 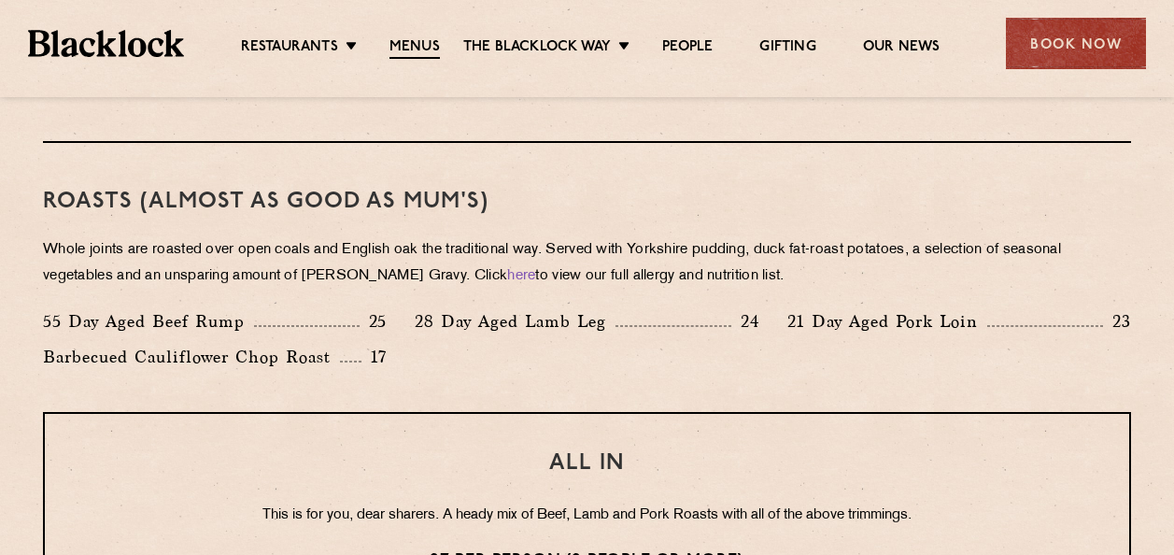 What do you see at coordinates (290, 48) in the screenshot?
I see `a: Restaurants` at bounding box center [290, 48].